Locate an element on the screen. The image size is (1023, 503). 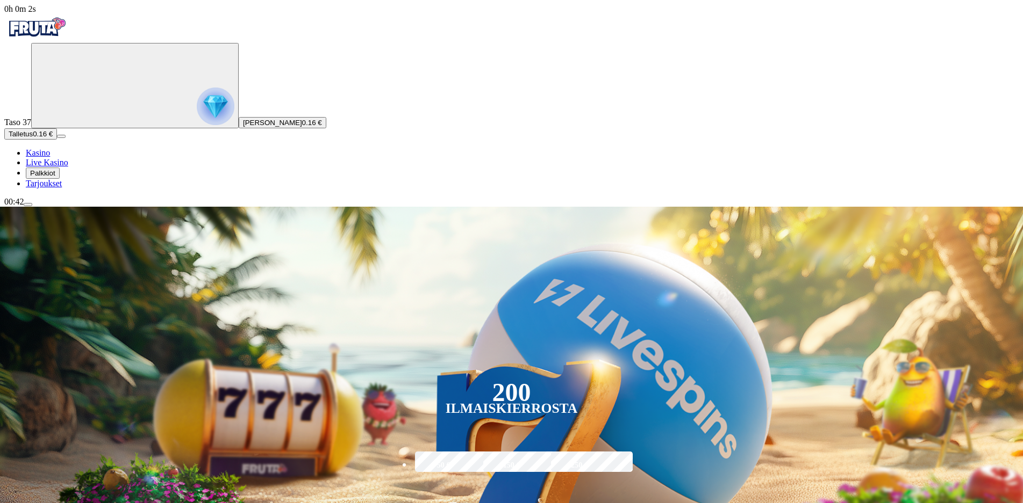
div: 200 is located at coordinates (511, 393).